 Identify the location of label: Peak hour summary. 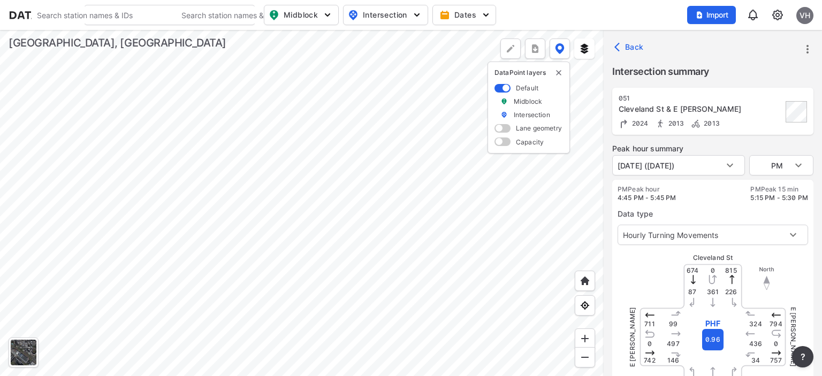
(712, 149).